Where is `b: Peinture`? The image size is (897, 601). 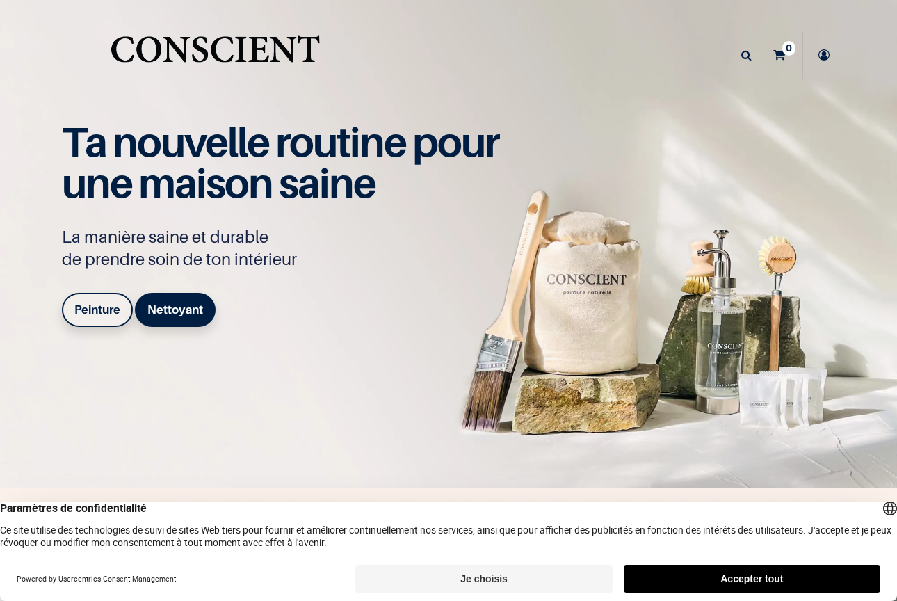 b: Peinture is located at coordinates (97, 309).